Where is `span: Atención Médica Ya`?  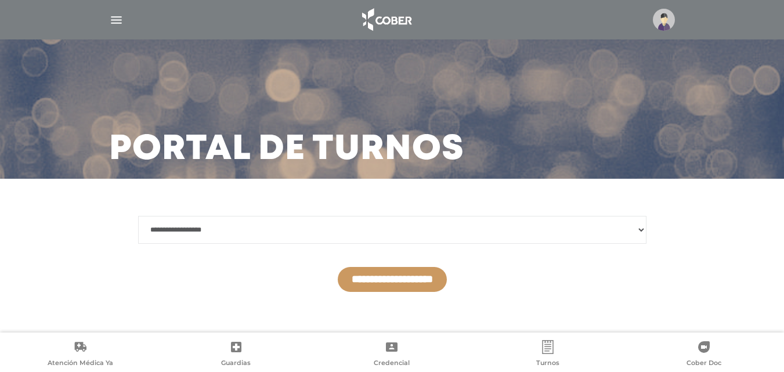
span: Atención Médica Ya is located at coordinates (80, 364).